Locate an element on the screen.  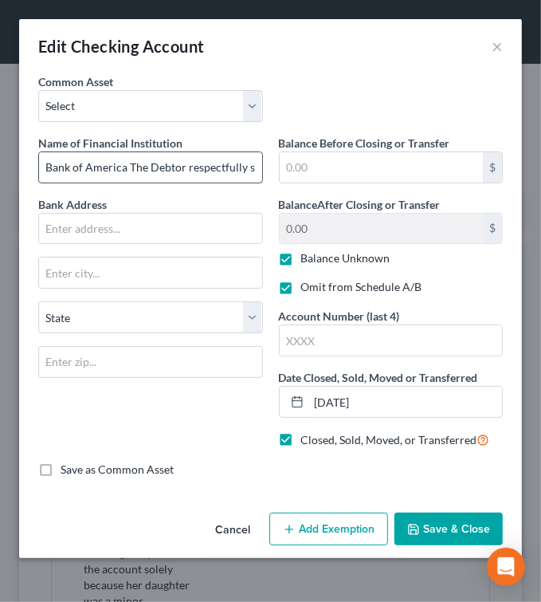
button: Save & Close is located at coordinates (449, 529).